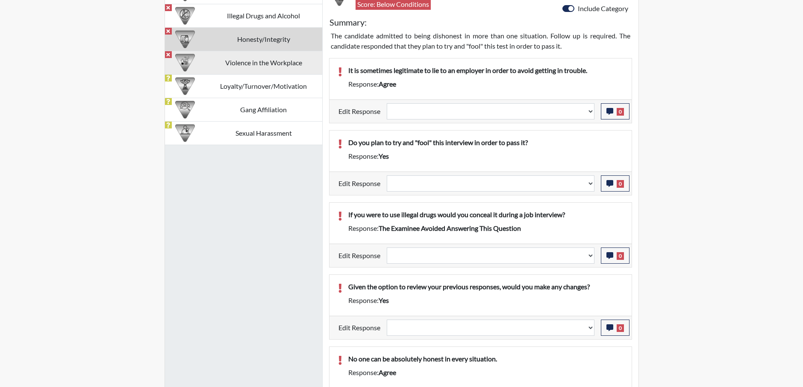 The width and height of the screenshot is (803, 387). Describe the element at coordinates (603, 9) in the screenshot. I see `label: Include Category` at that location.